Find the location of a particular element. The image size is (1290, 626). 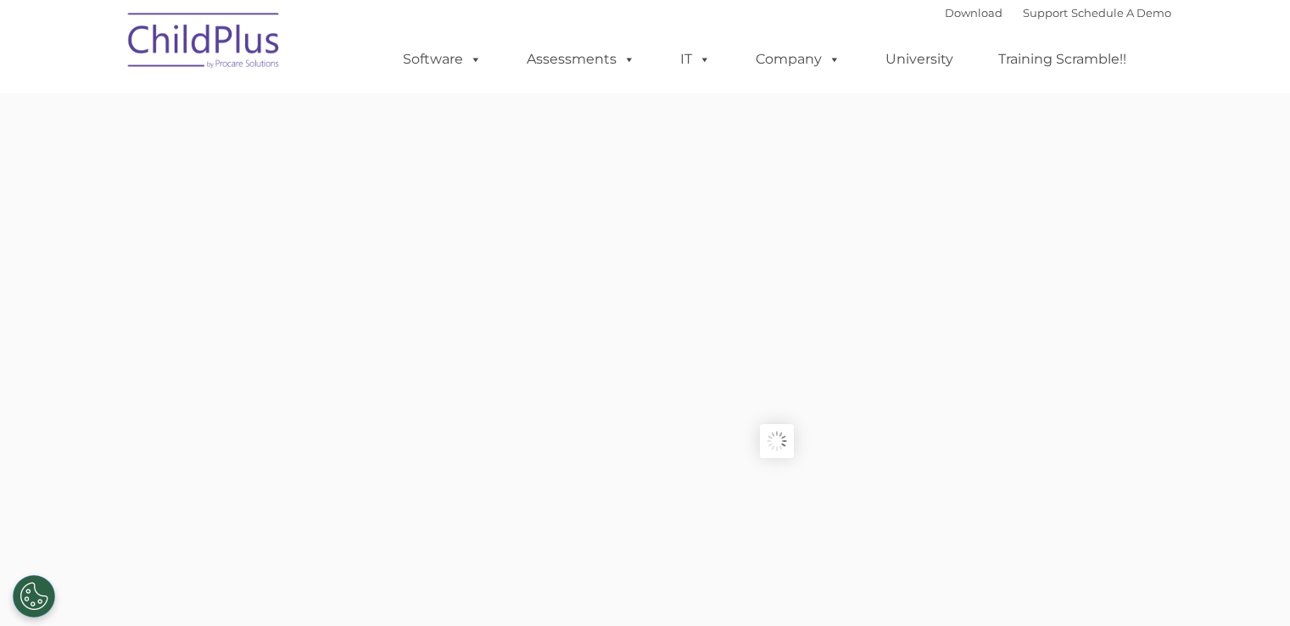

a: Software is located at coordinates (442, 59).